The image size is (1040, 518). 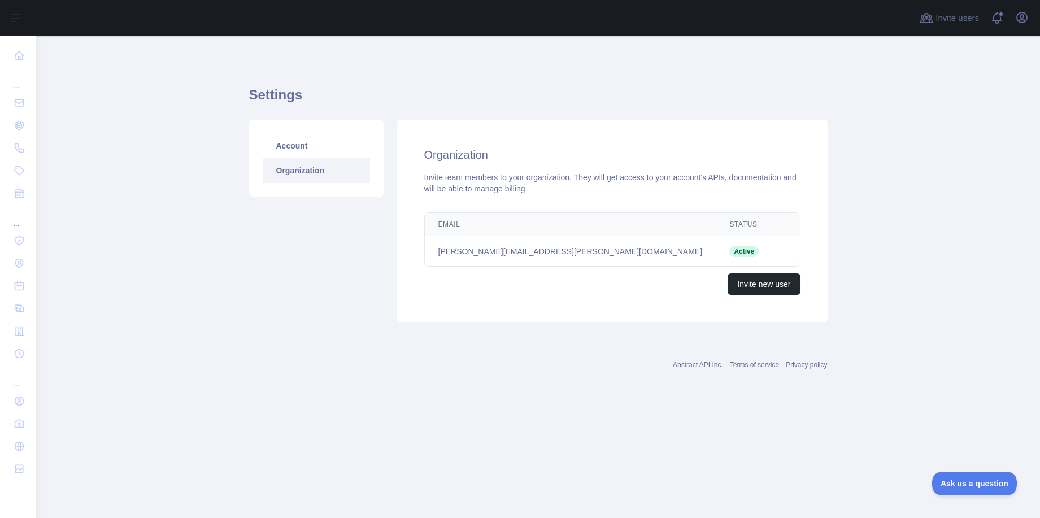 I want to click on a: Abstract API Inc., so click(x=698, y=365).